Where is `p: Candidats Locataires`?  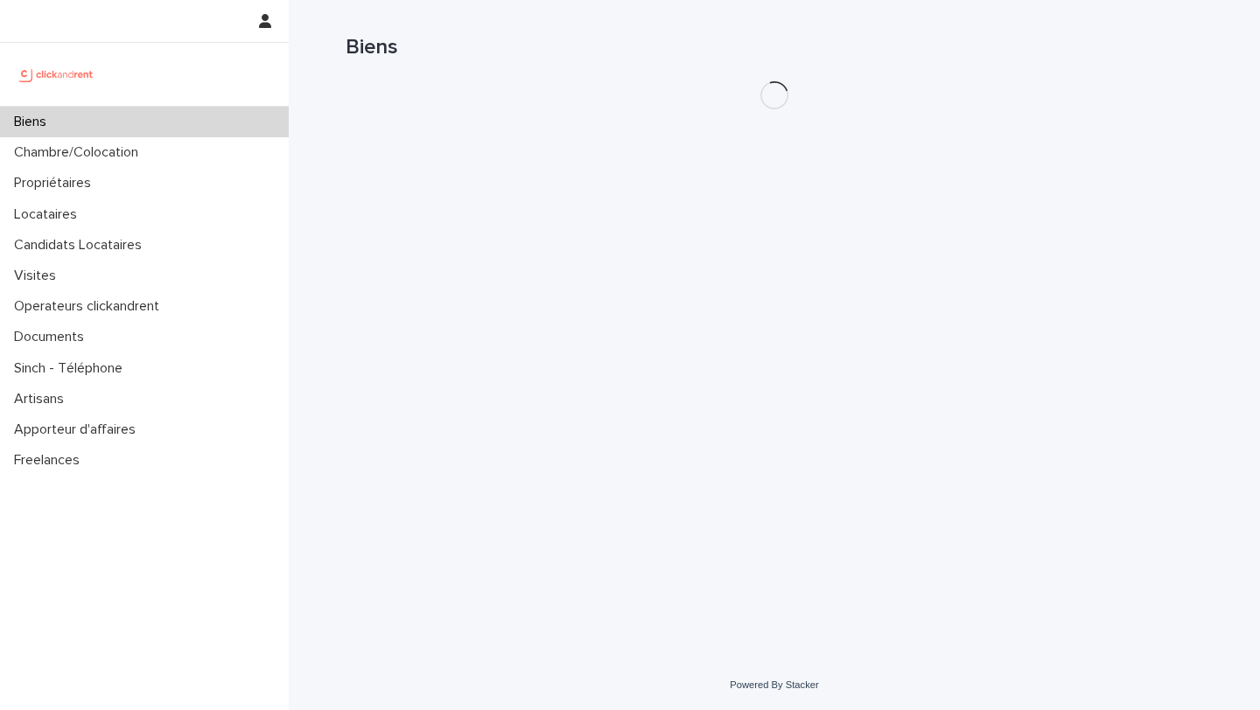 p: Candidats Locataires is located at coordinates (81, 245).